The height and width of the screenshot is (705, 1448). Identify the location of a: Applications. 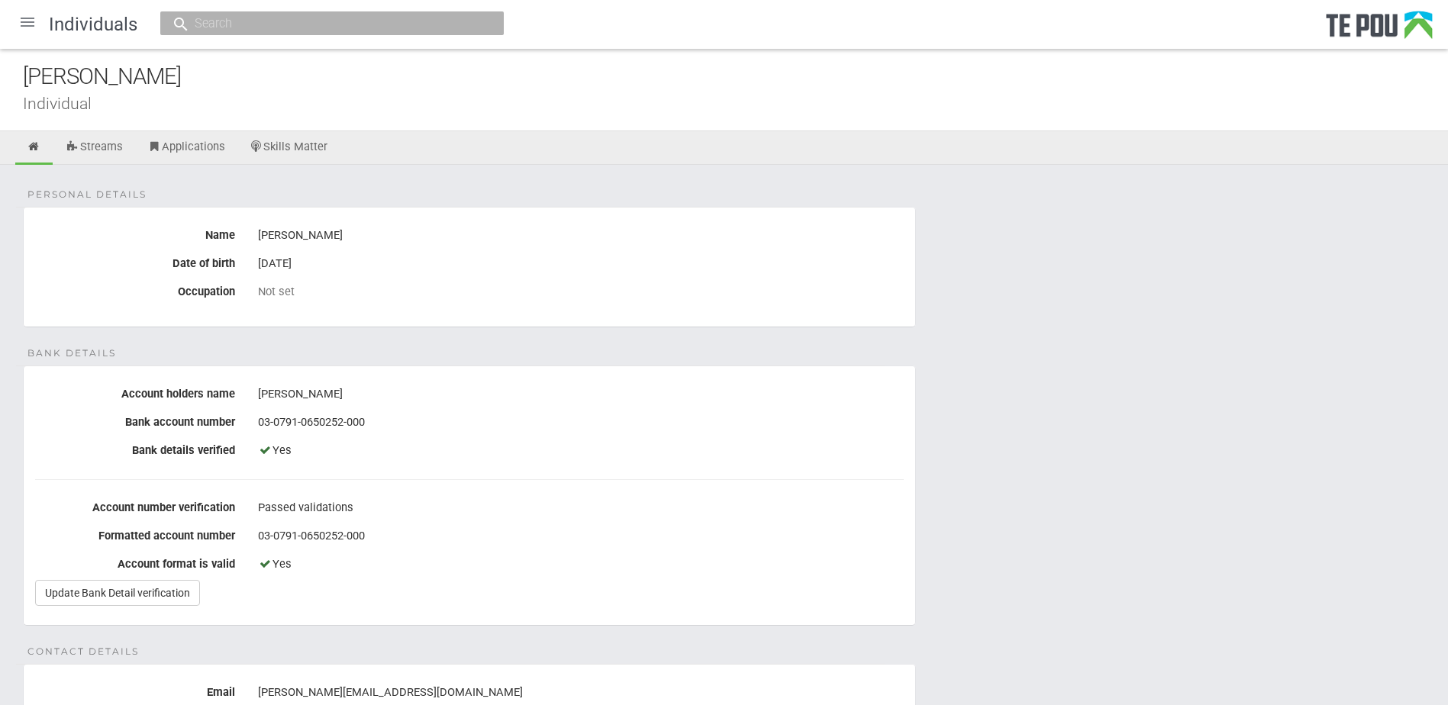
(186, 148).